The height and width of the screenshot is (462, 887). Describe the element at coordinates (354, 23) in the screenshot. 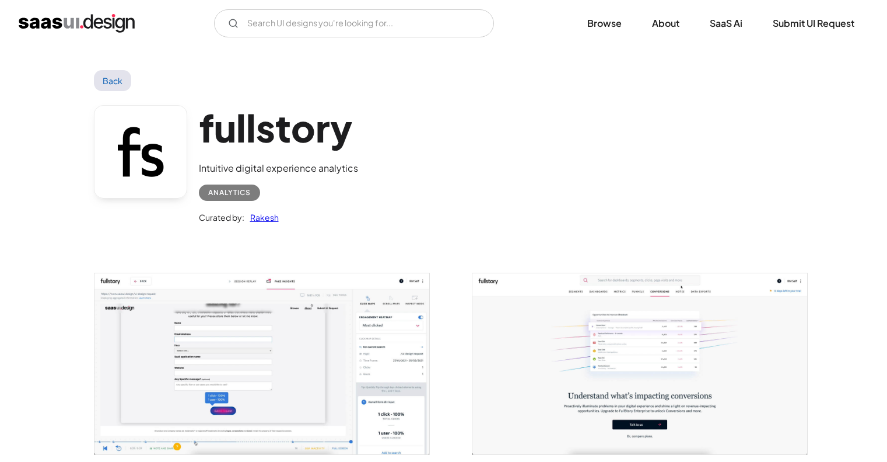

I see `form: Email Form` at that location.